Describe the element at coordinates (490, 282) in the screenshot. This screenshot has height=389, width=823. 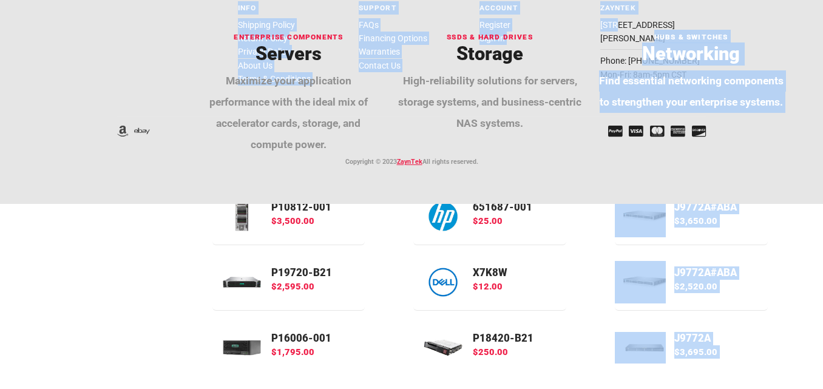
I see `a: X7K8W$12.00` at that location.